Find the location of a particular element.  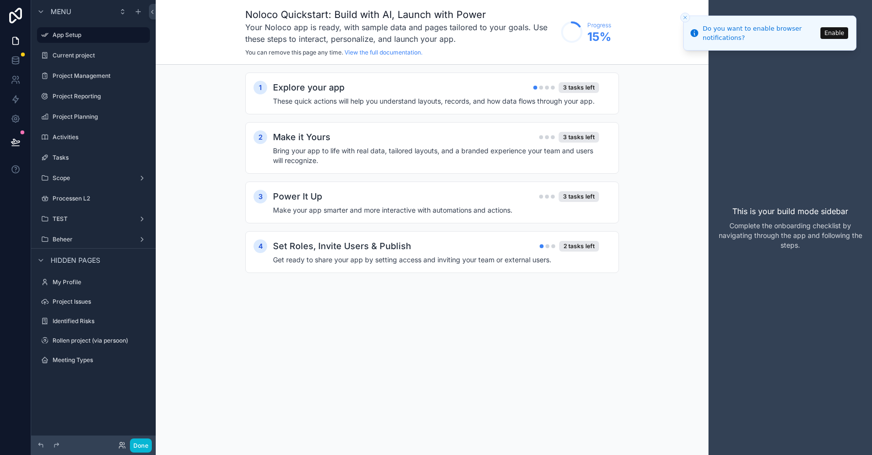

a: TEST is located at coordinates (93, 219).